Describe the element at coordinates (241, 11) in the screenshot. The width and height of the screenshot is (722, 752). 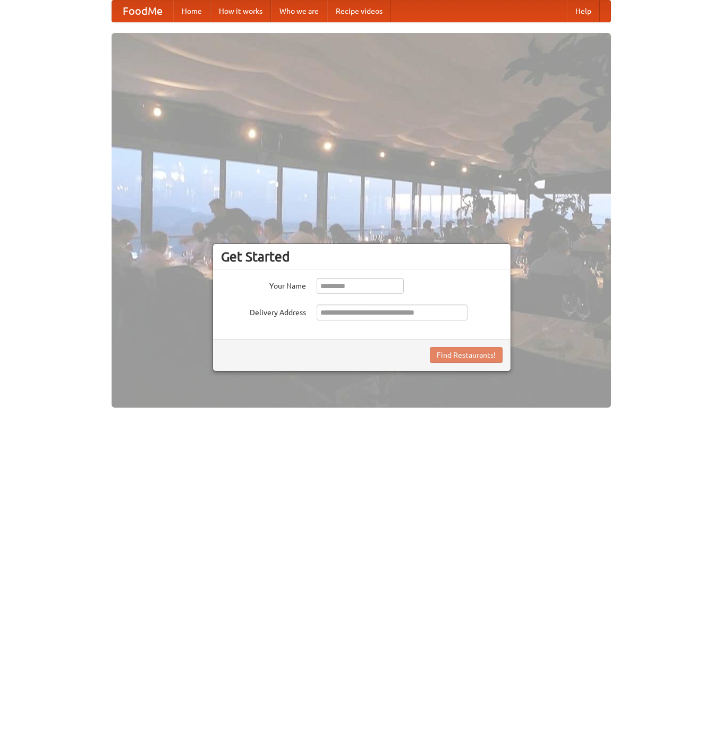
I see `a: How it works` at that location.